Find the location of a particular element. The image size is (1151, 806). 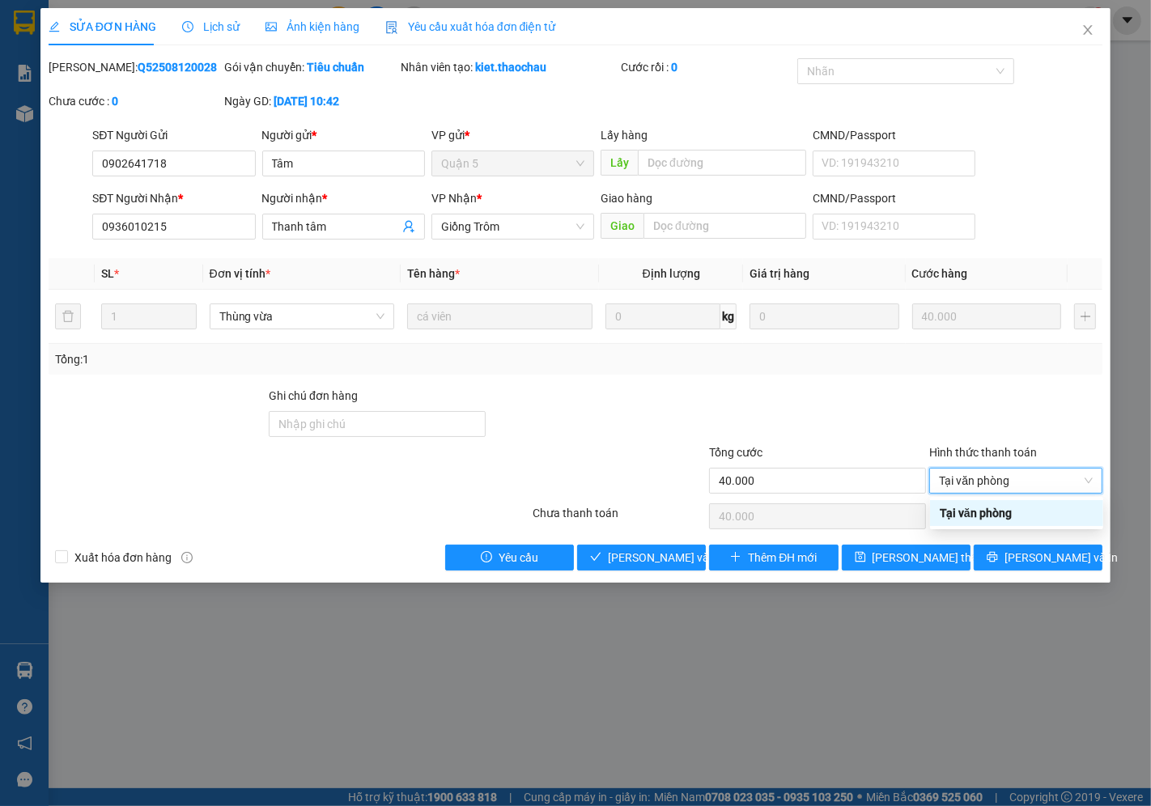

button: Close is located at coordinates (1088, 31).